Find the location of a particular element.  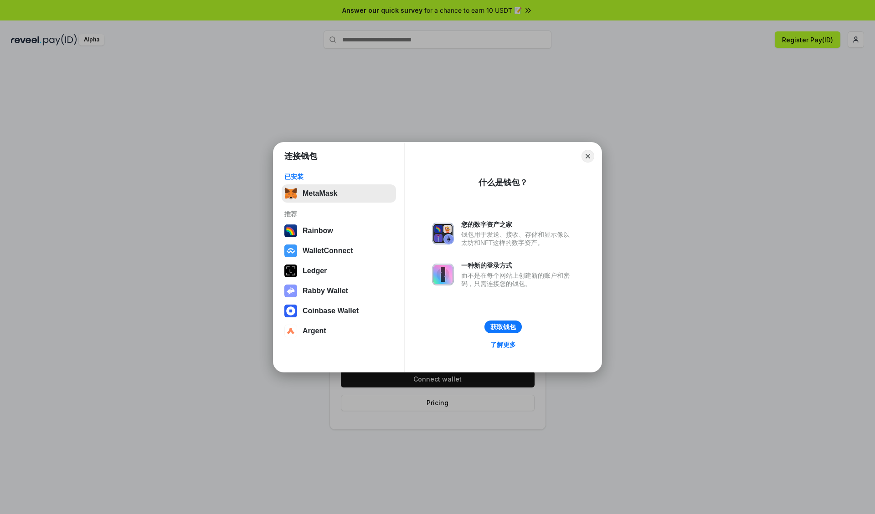

button: Coinbase Wallet is located at coordinates (339, 311).